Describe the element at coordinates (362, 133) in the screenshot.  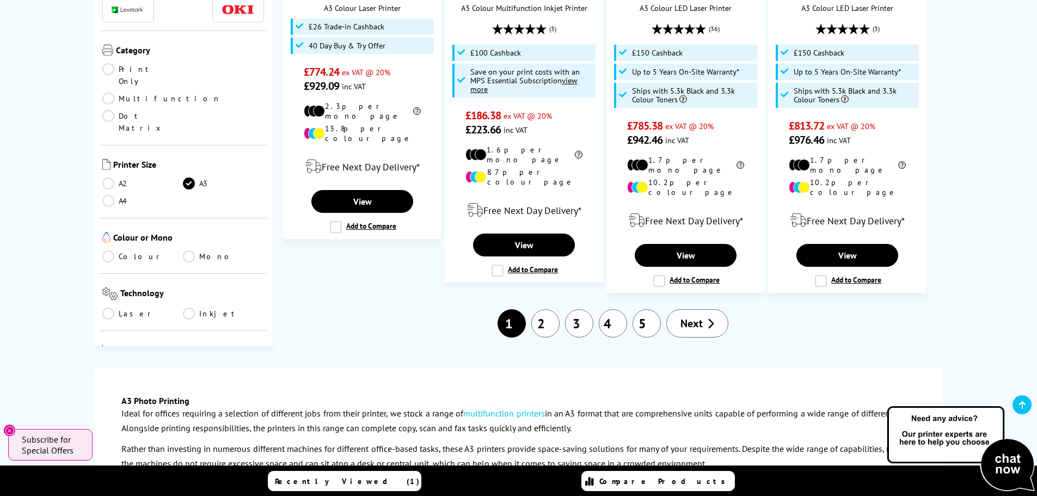
I see `li: 13.8p per colour page` at that location.